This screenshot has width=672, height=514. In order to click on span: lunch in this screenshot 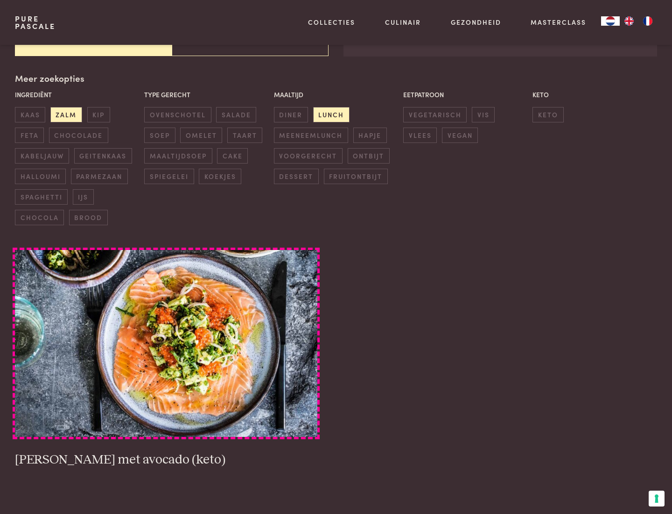, I will do `click(332, 114)`.